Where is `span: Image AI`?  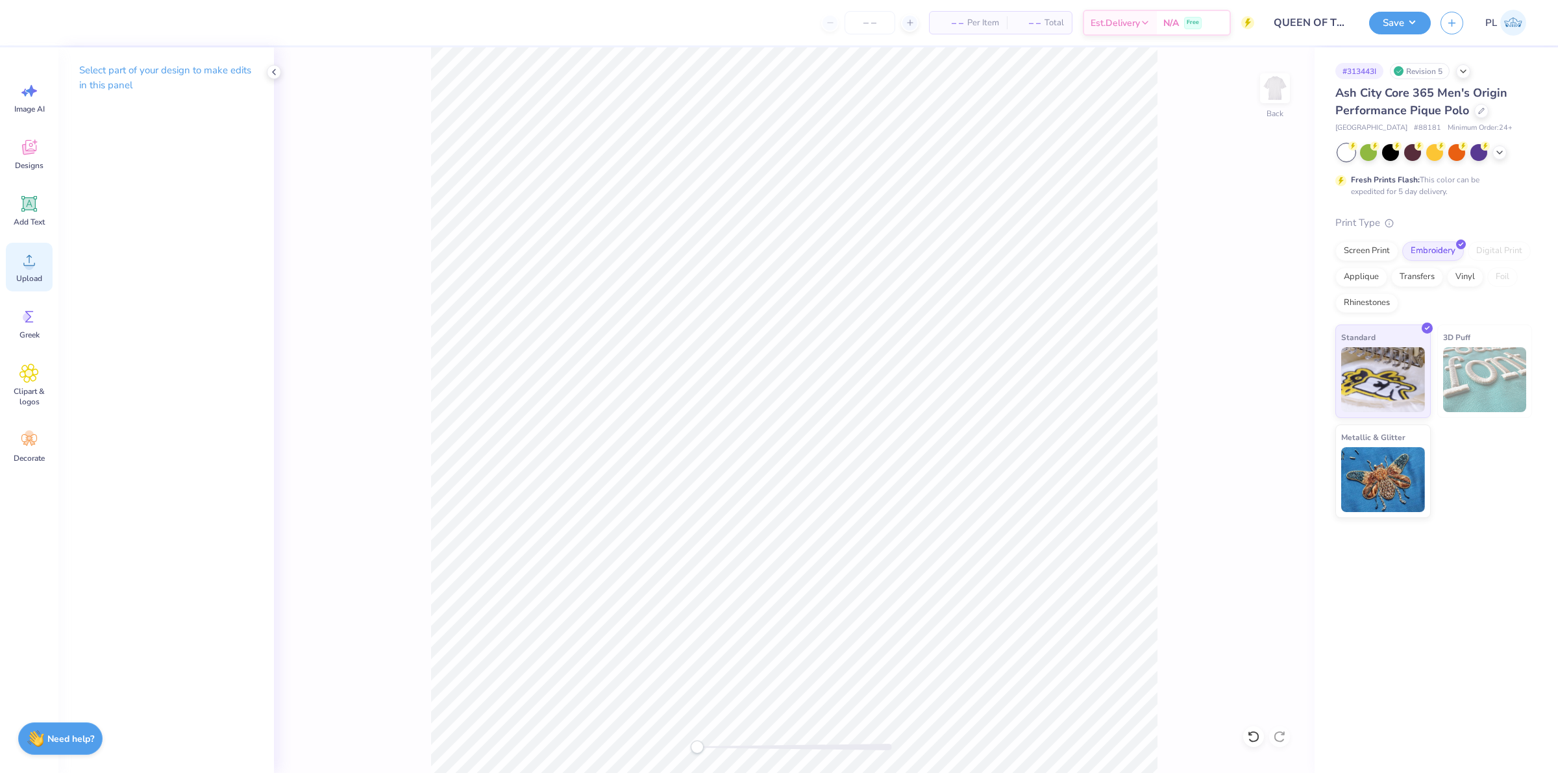 span: Image AI is located at coordinates (29, 109).